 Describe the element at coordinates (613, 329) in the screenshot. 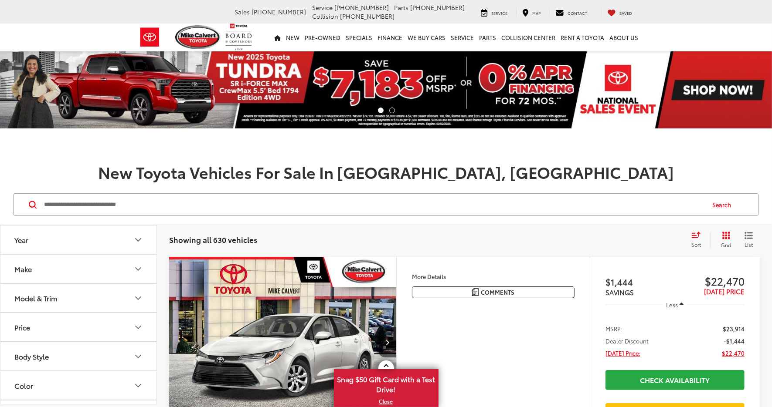

I see `span: MSRP:` at that location.